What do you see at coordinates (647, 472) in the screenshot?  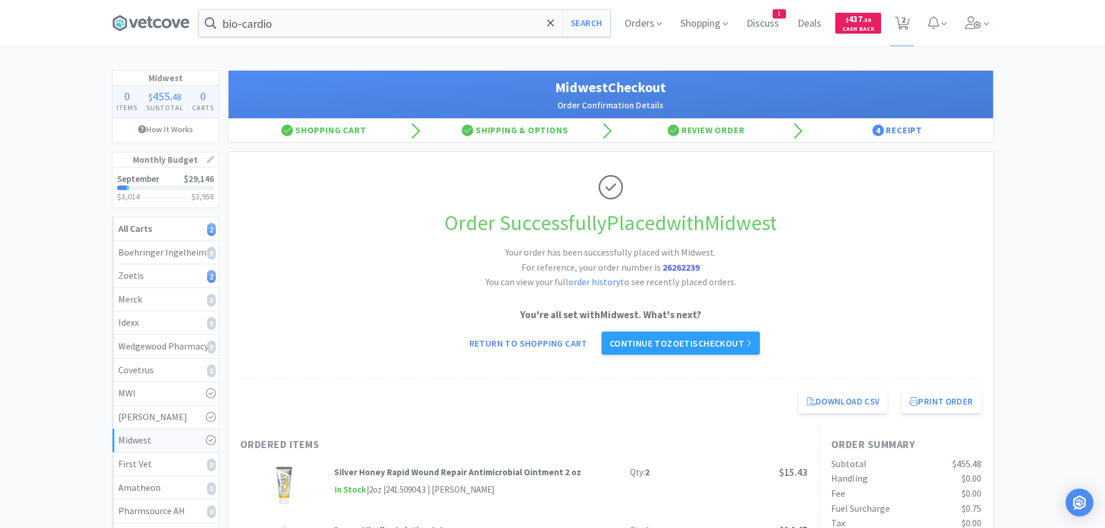 I see `strong: 2` at bounding box center [647, 472].